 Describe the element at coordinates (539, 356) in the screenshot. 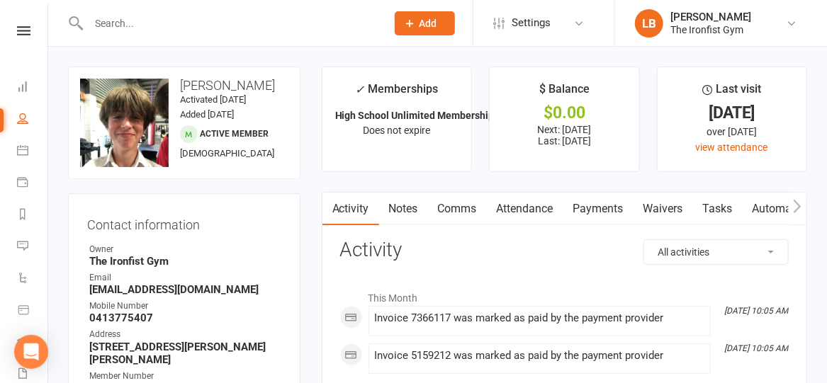

I see `div: Invoice 5159212 was marked as paid by the payment provider` at that location.